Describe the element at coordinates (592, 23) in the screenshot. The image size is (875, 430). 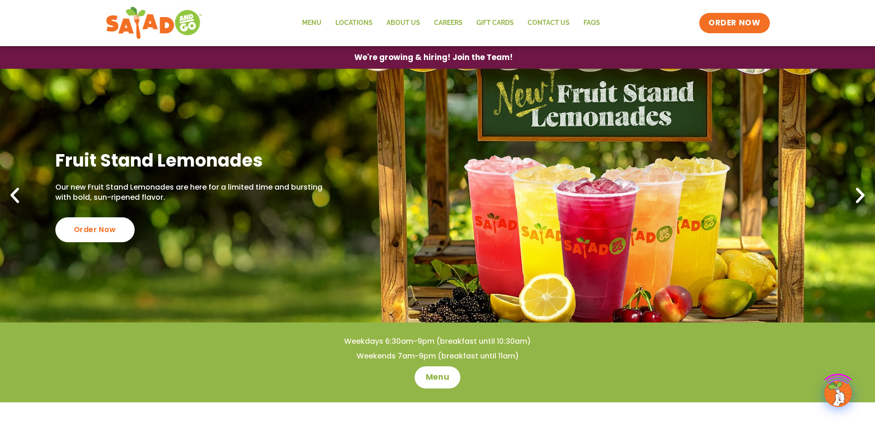
I see `a: FAQs` at that location.